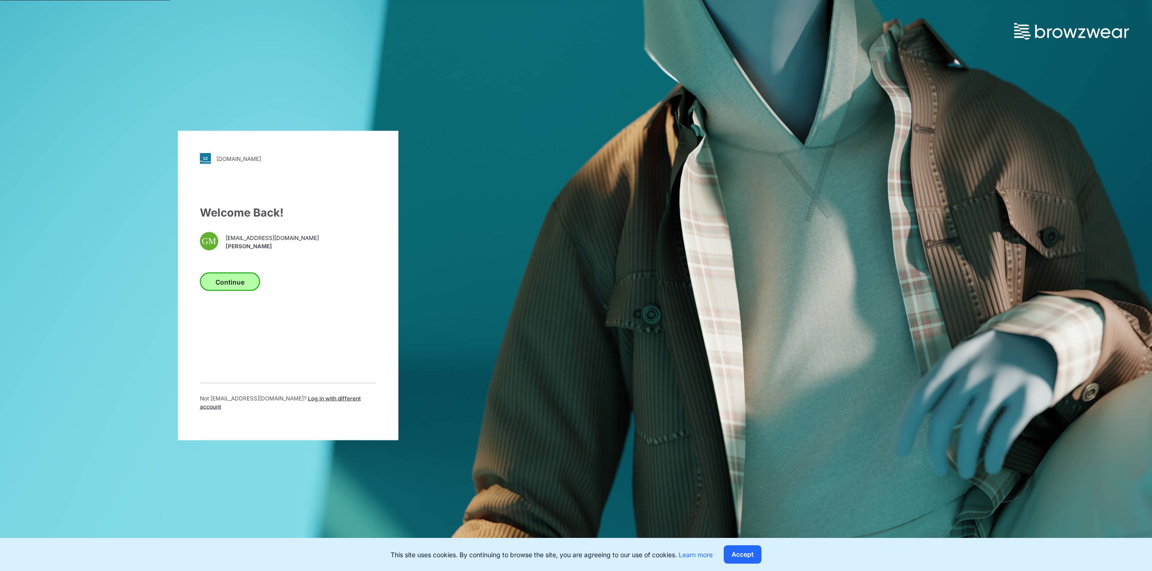 This screenshot has width=1152, height=571. I want to click on button: Accept, so click(742, 554).